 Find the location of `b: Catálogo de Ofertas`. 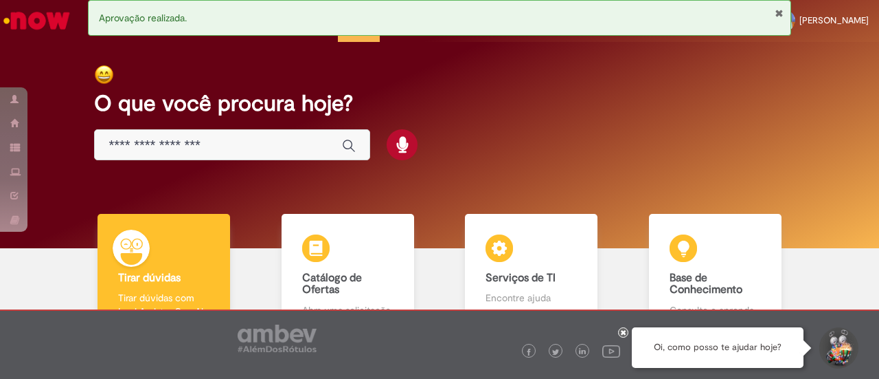

b: Catálogo de Ofertas is located at coordinates (332, 284).